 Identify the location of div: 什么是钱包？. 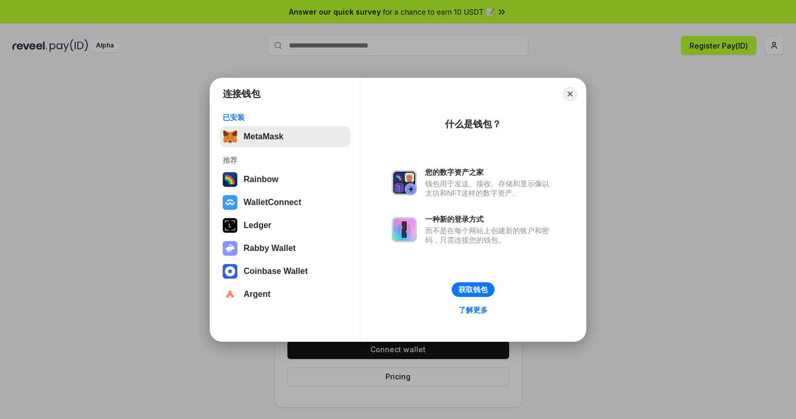
(473, 124).